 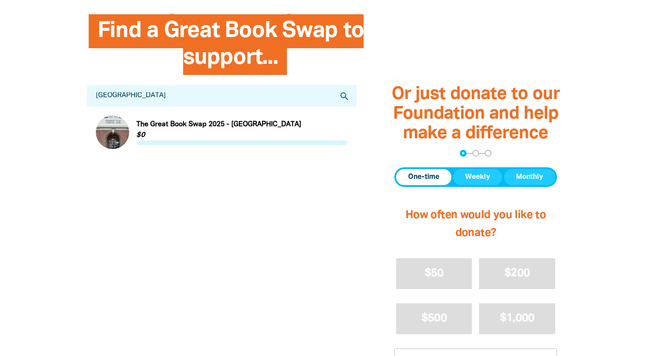 What do you see at coordinates (434, 273) in the screenshot?
I see `button: $50` at bounding box center [434, 273].